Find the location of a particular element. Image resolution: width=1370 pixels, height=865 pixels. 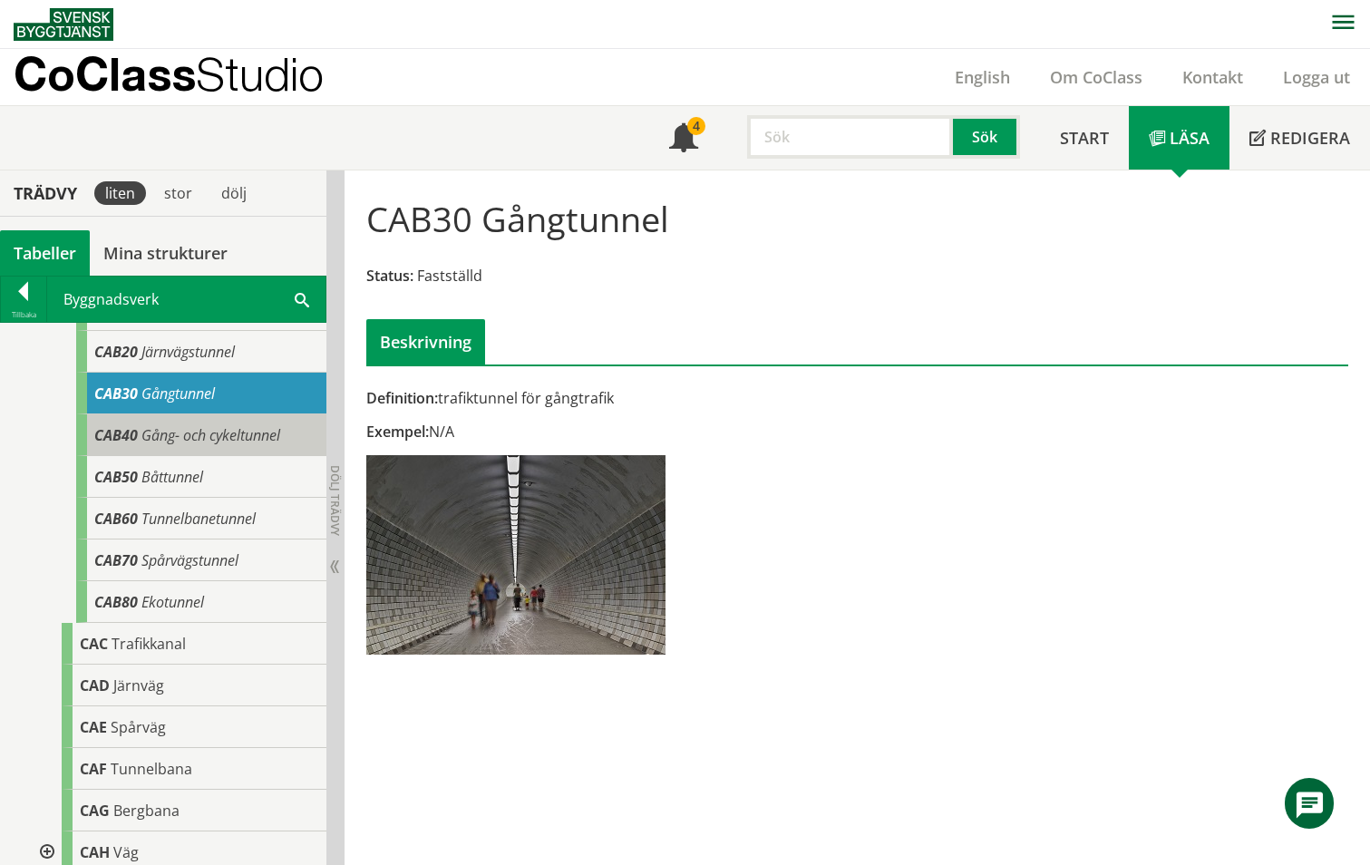

span: Järnvägstunnel is located at coordinates (188, 352).